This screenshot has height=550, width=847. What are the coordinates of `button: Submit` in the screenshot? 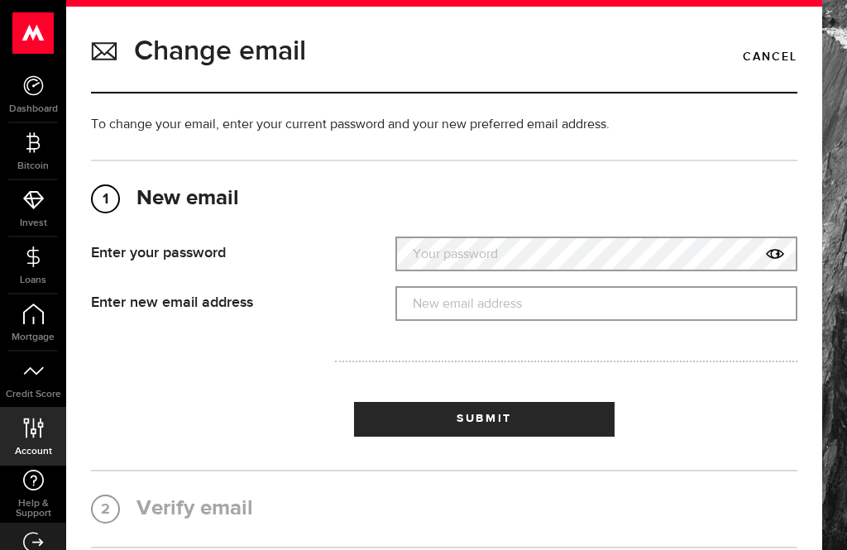 It's located at (484, 419).